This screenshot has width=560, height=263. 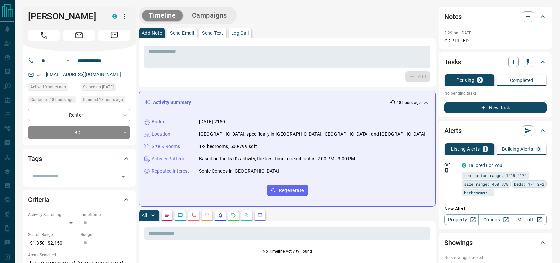 What do you see at coordinates (194, 215) in the screenshot?
I see `svg: Calls` at bounding box center [194, 215].